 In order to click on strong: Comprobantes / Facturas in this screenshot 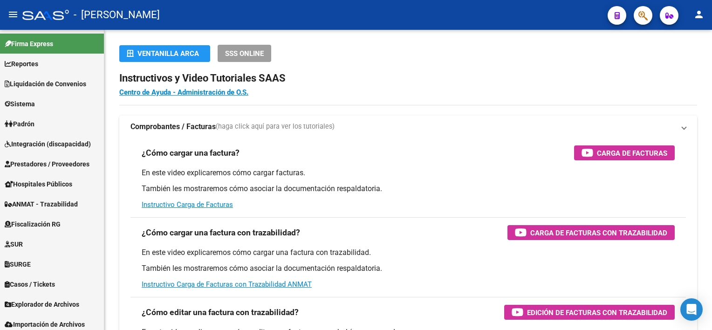, I will do `click(173, 127)`.